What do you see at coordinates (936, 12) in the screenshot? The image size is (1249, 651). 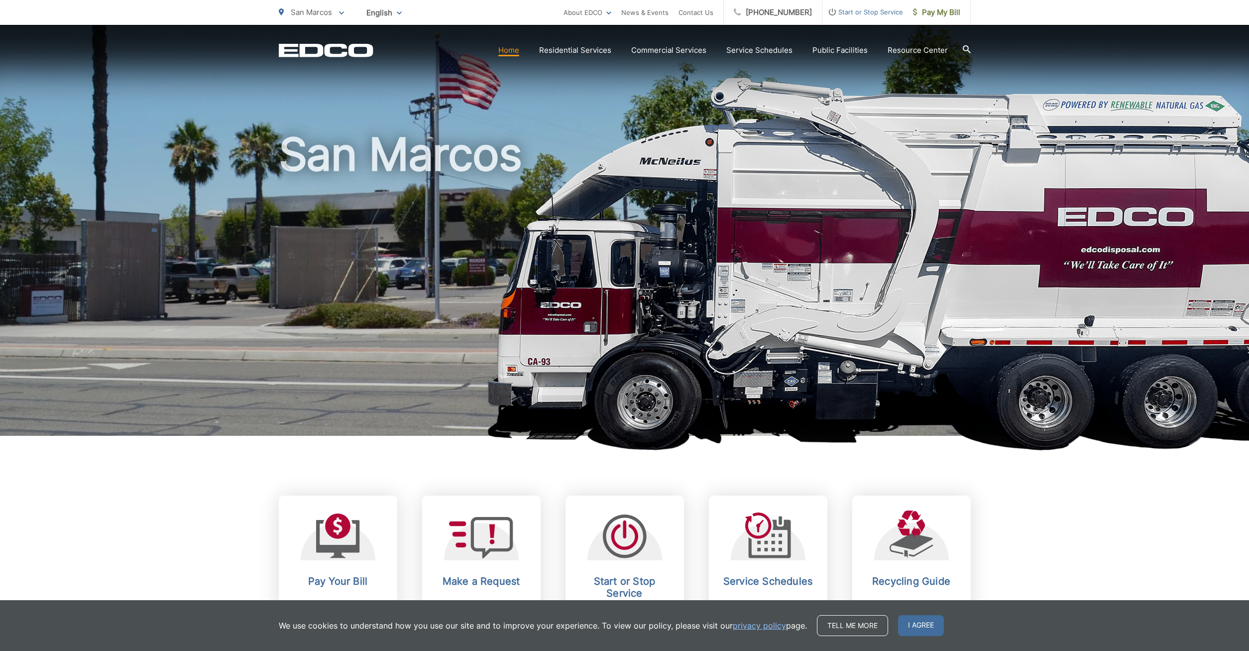 I see `span: Pay My Bill` at bounding box center [936, 12].